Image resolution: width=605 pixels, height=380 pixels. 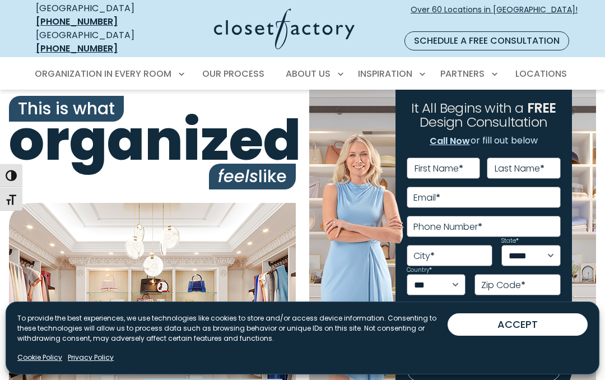 What do you see at coordinates (233, 73) in the screenshot?
I see `span: Our Process` at bounding box center [233, 73].